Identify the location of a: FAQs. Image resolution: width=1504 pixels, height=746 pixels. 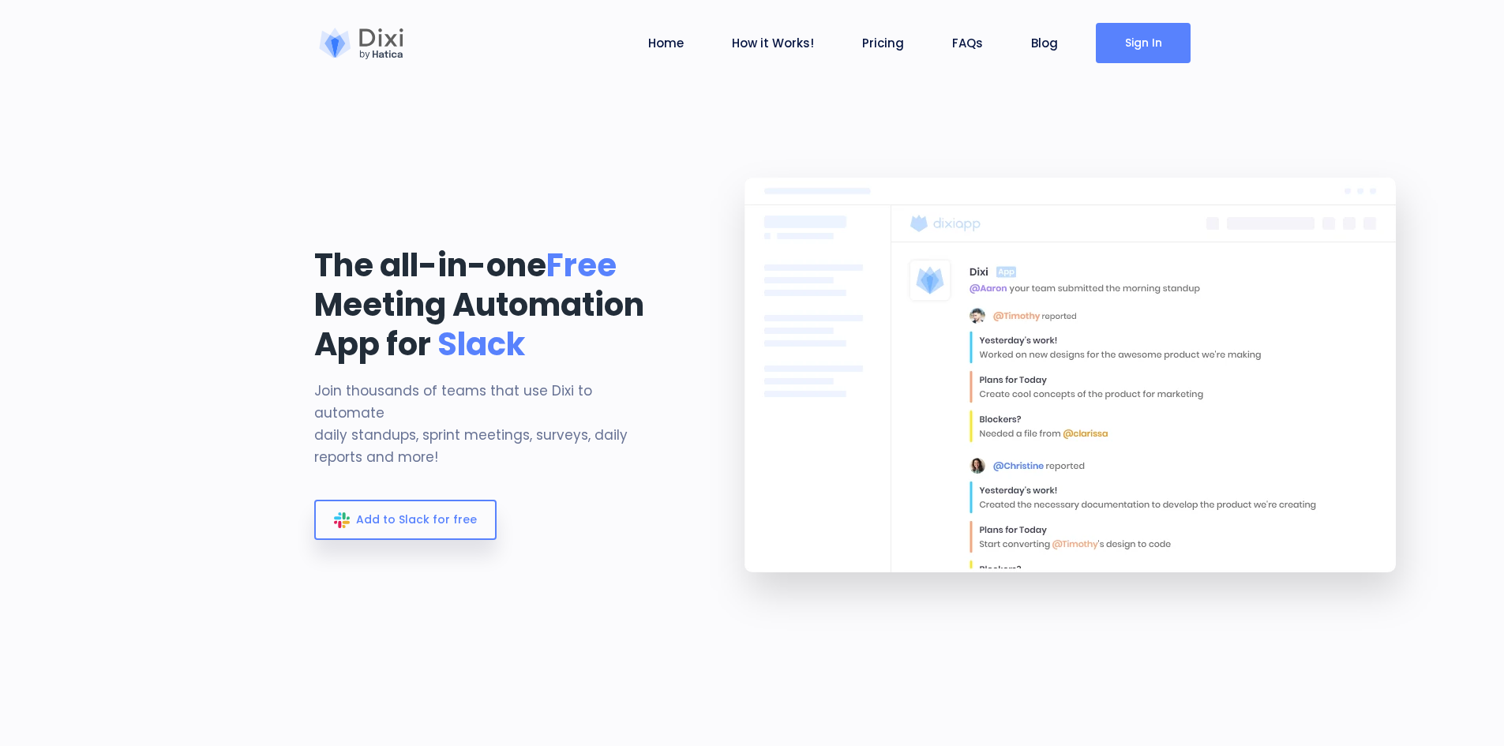
(967, 43).